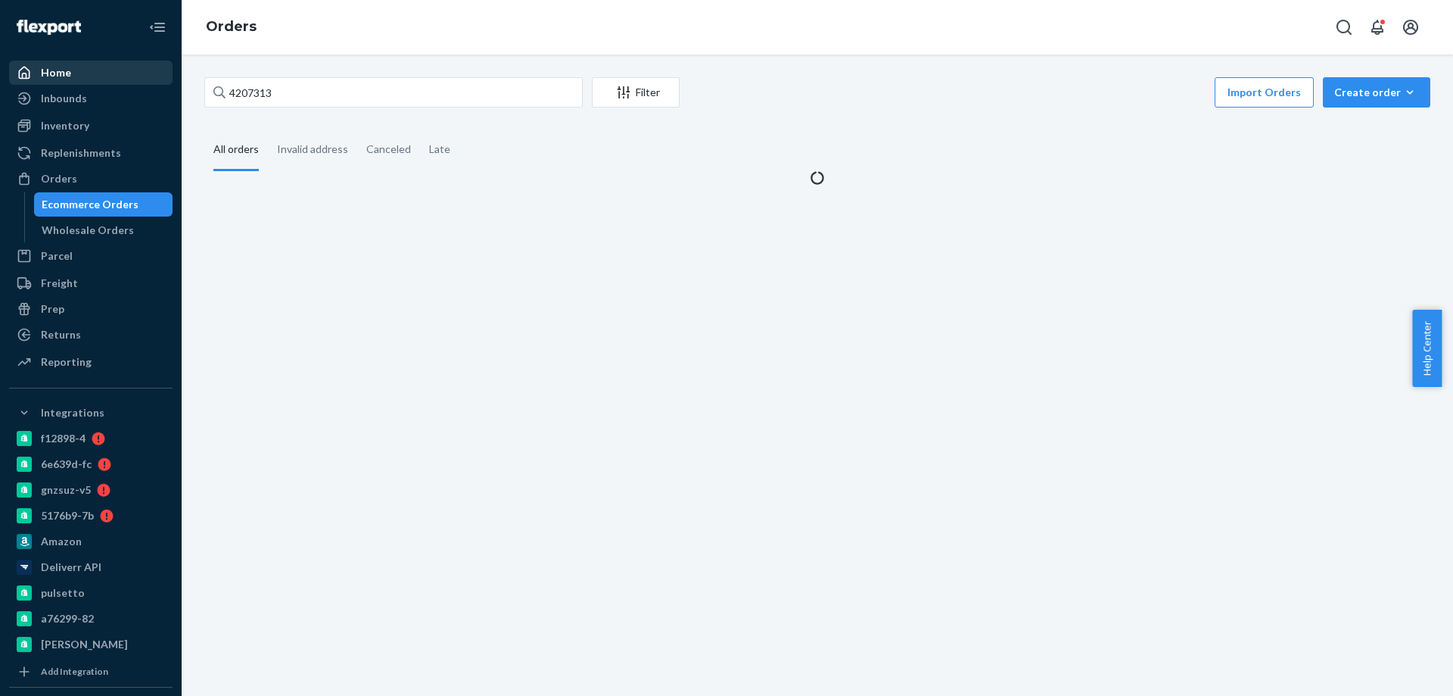 This screenshot has height=696, width=1453. What do you see at coordinates (91, 438) in the screenshot?
I see `a: f12898-4` at bounding box center [91, 438].